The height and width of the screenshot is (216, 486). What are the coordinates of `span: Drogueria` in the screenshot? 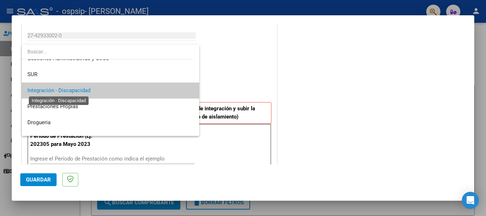 It's located at (39, 123).